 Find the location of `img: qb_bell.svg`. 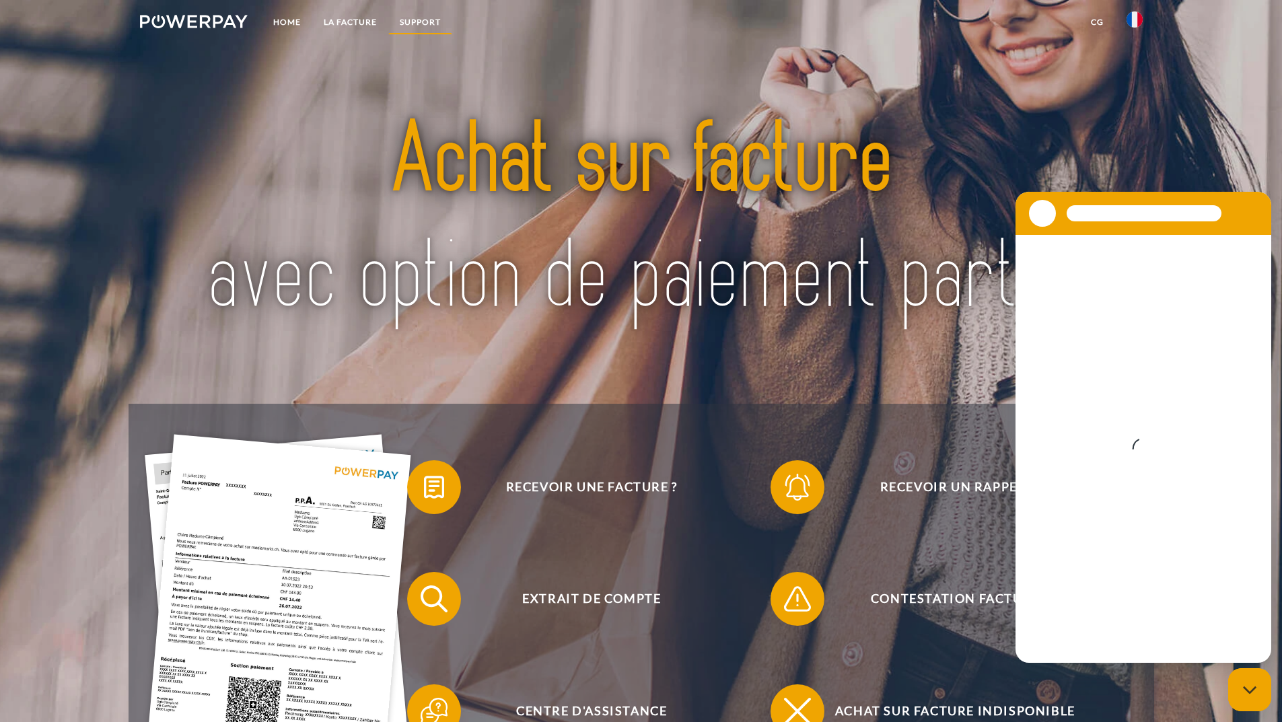

img: qb_bell.svg is located at coordinates (798, 487).